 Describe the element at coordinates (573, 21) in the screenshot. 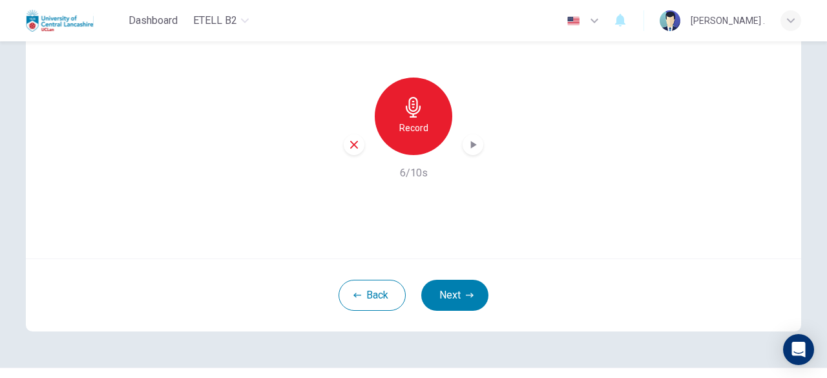

I see `img: en` at that location.